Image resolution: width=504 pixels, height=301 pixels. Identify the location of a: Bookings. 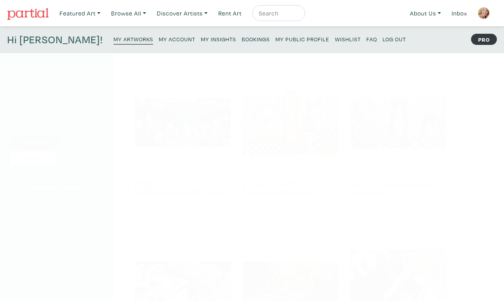
(255, 38).